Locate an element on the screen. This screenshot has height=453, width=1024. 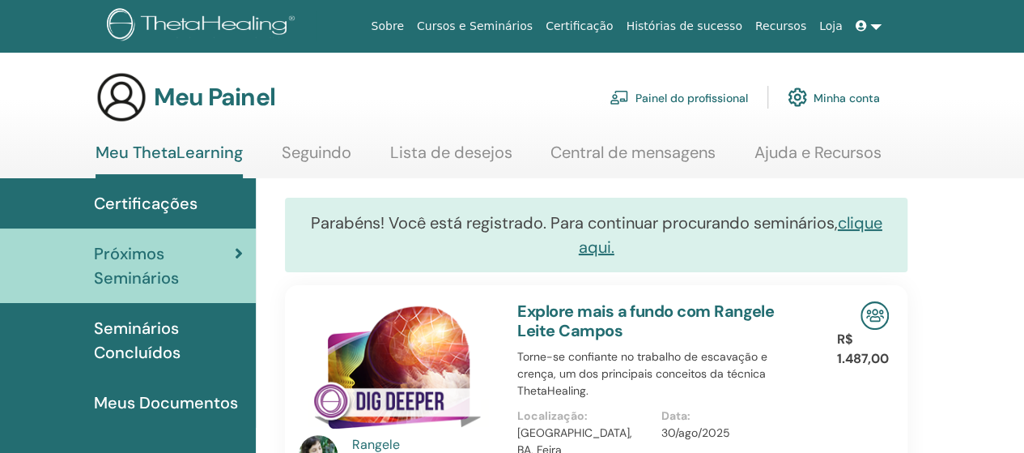
a: Seguindo is located at coordinates (317, 158).